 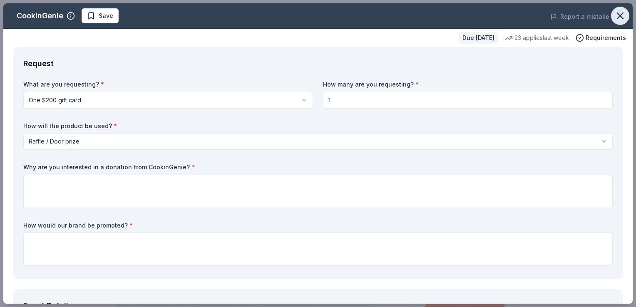 I want to click on span: Save, so click(x=106, y=16).